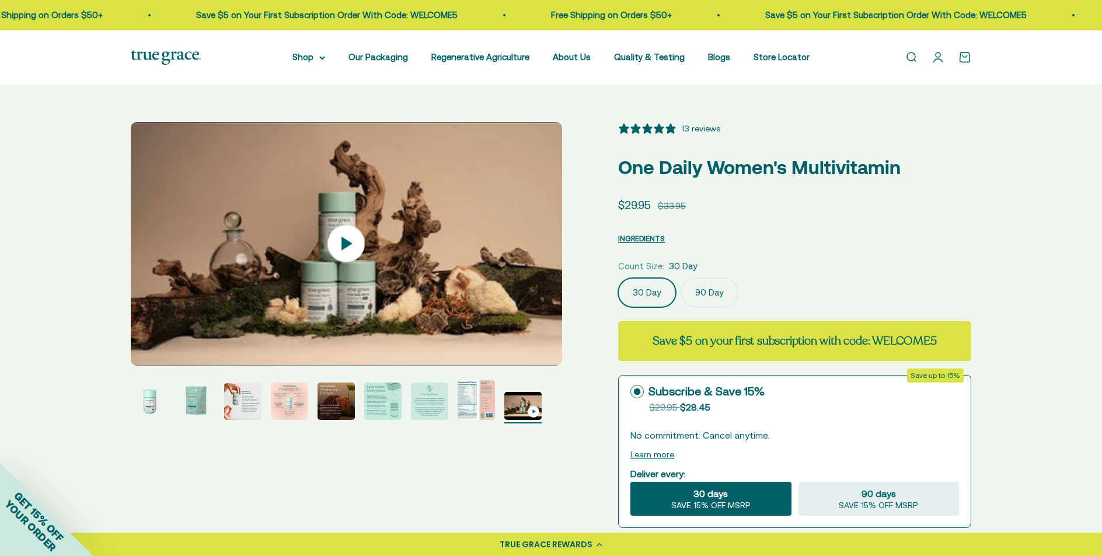 Image resolution: width=1102 pixels, height=556 pixels. I want to click on button: Go to item 7, so click(429, 403).